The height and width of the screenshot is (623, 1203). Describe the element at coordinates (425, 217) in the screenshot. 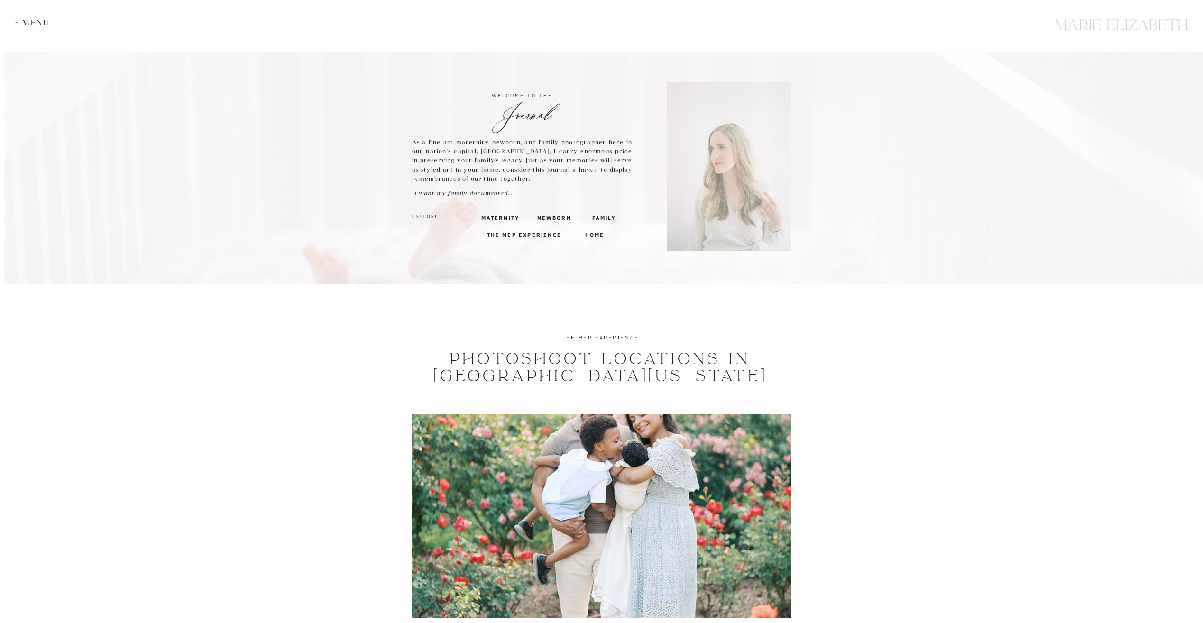

I see `h2: explore` at that location.